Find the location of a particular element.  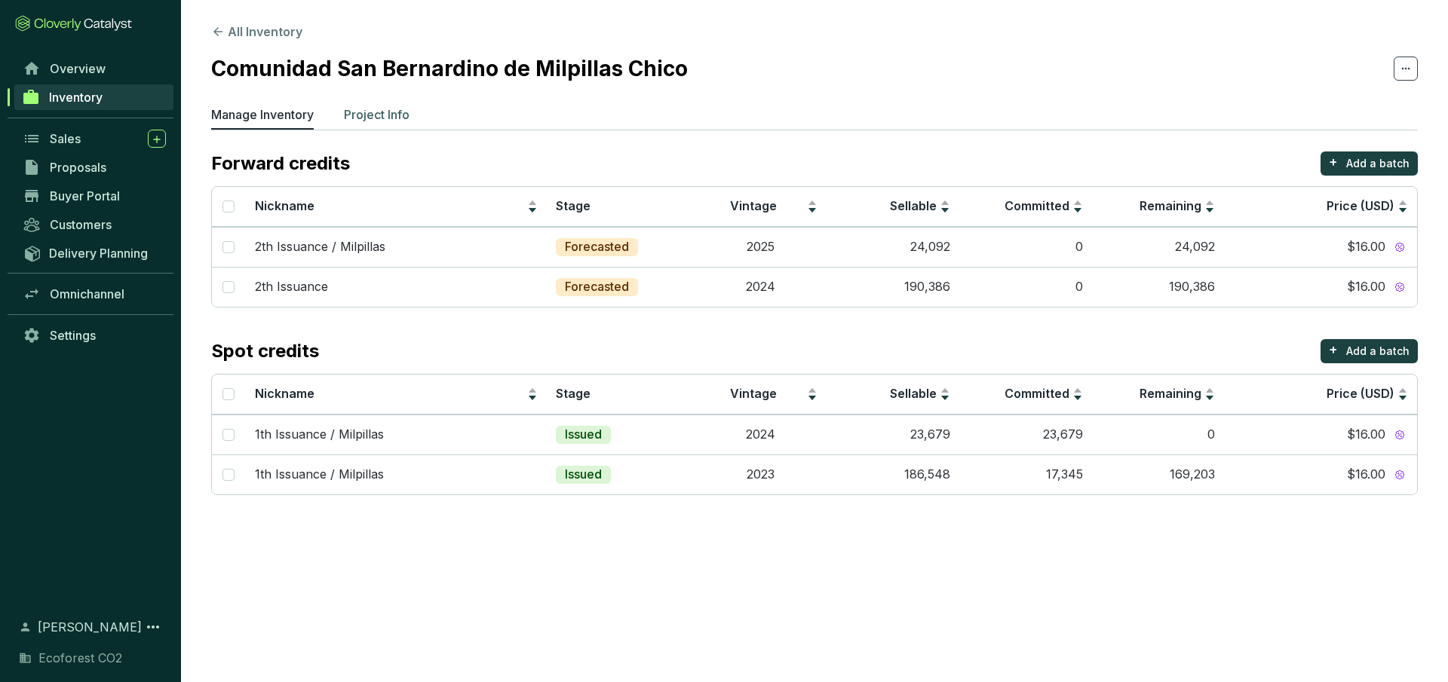

span: Buyer Portal is located at coordinates (84, 196).